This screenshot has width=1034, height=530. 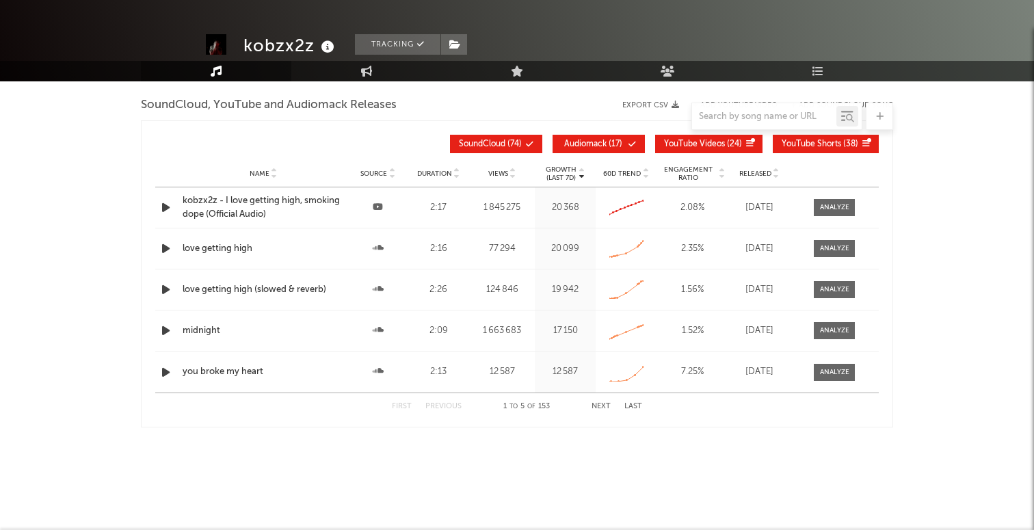 I want to click on button: Audiomack(17), so click(x=598, y=144).